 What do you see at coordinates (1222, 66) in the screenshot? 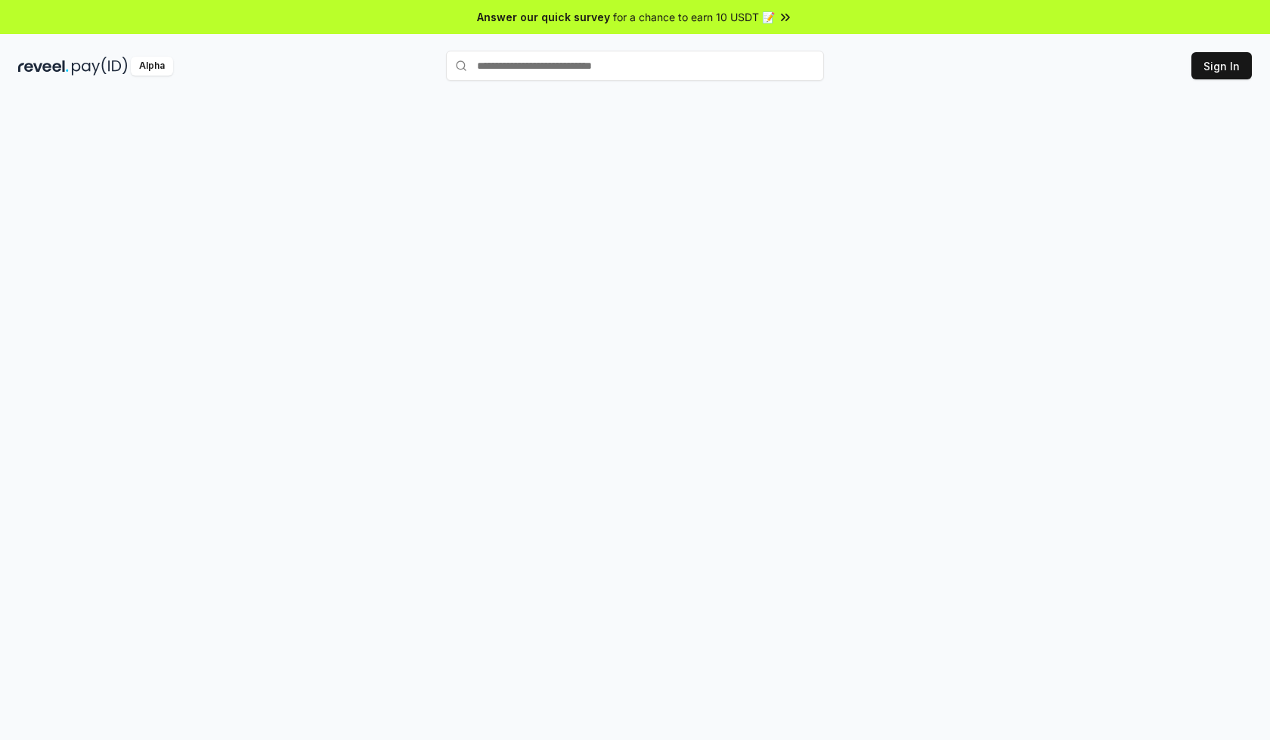
I see `button: Sign In` at bounding box center [1222, 66].